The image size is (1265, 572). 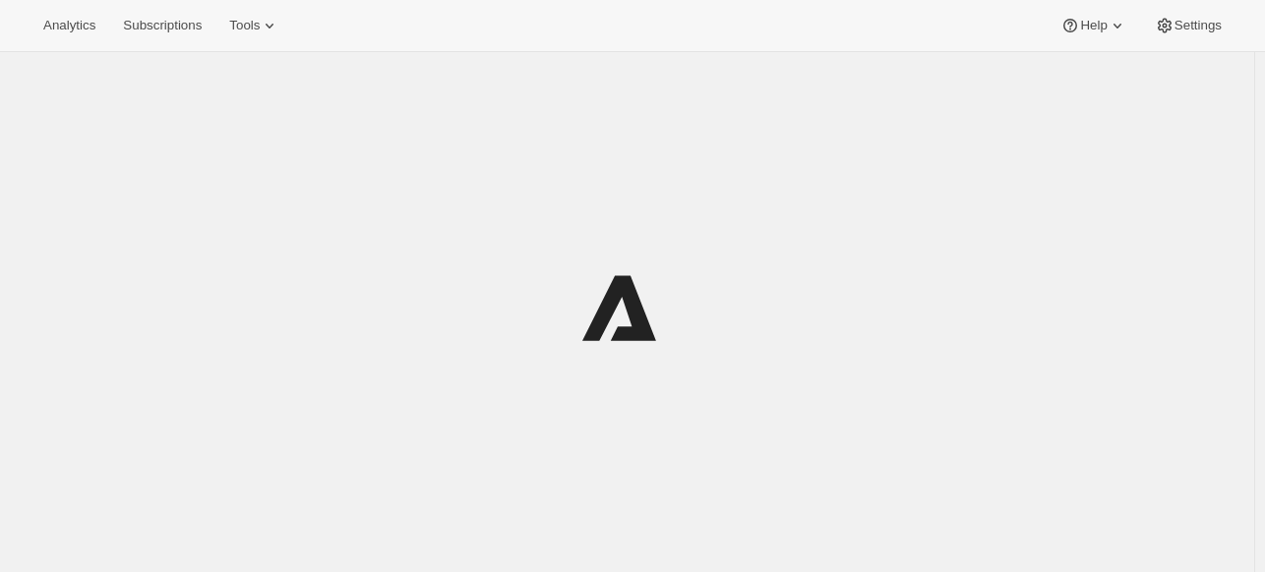 What do you see at coordinates (69, 26) in the screenshot?
I see `span: Analytics` at bounding box center [69, 26].